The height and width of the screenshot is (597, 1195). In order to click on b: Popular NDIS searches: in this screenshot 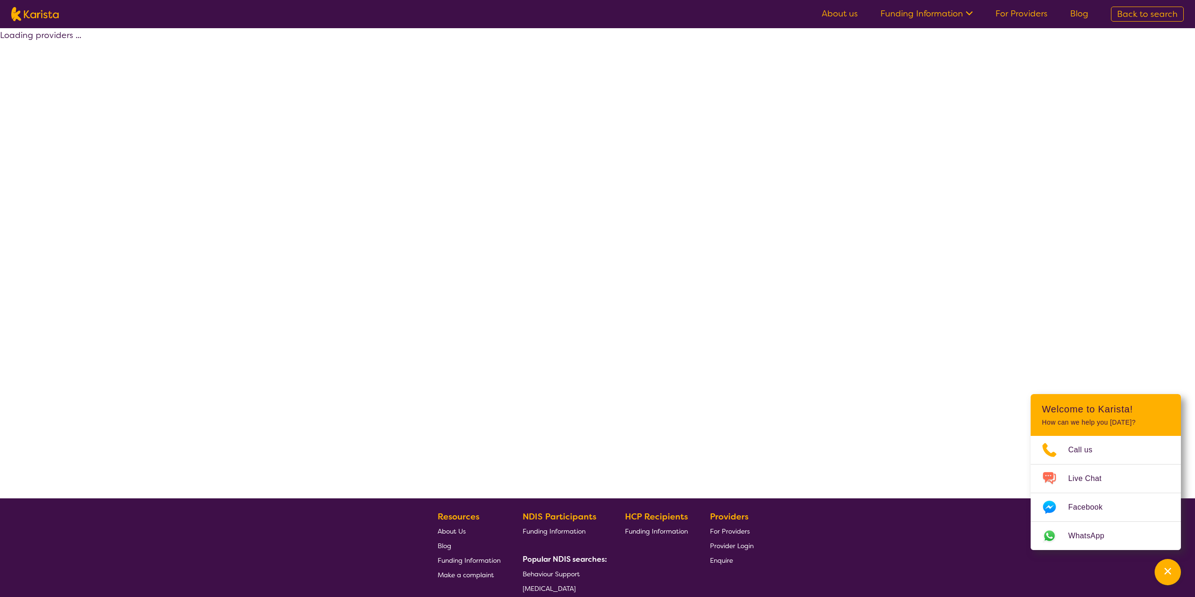, I will do `click(565, 559)`.